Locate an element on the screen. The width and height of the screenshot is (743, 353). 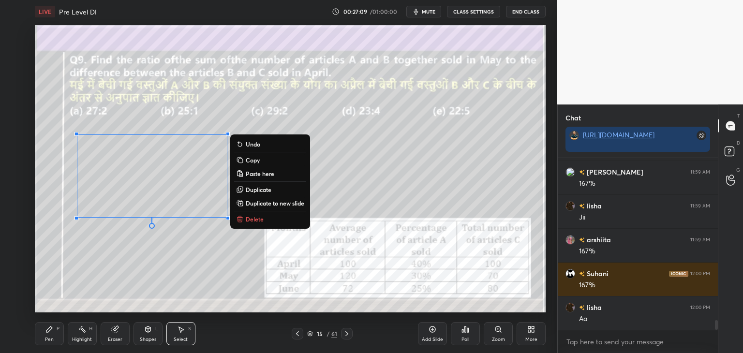
h4: Pre Level DI is located at coordinates (78, 12).